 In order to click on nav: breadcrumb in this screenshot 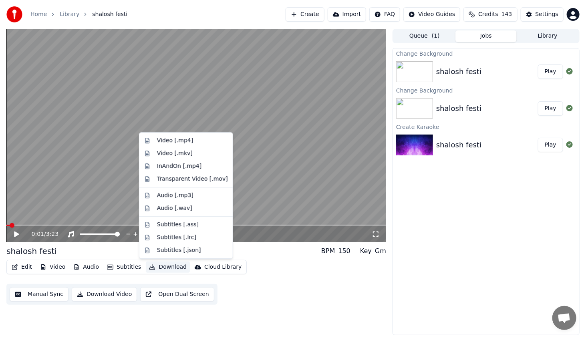, I will do `click(79, 14)`.